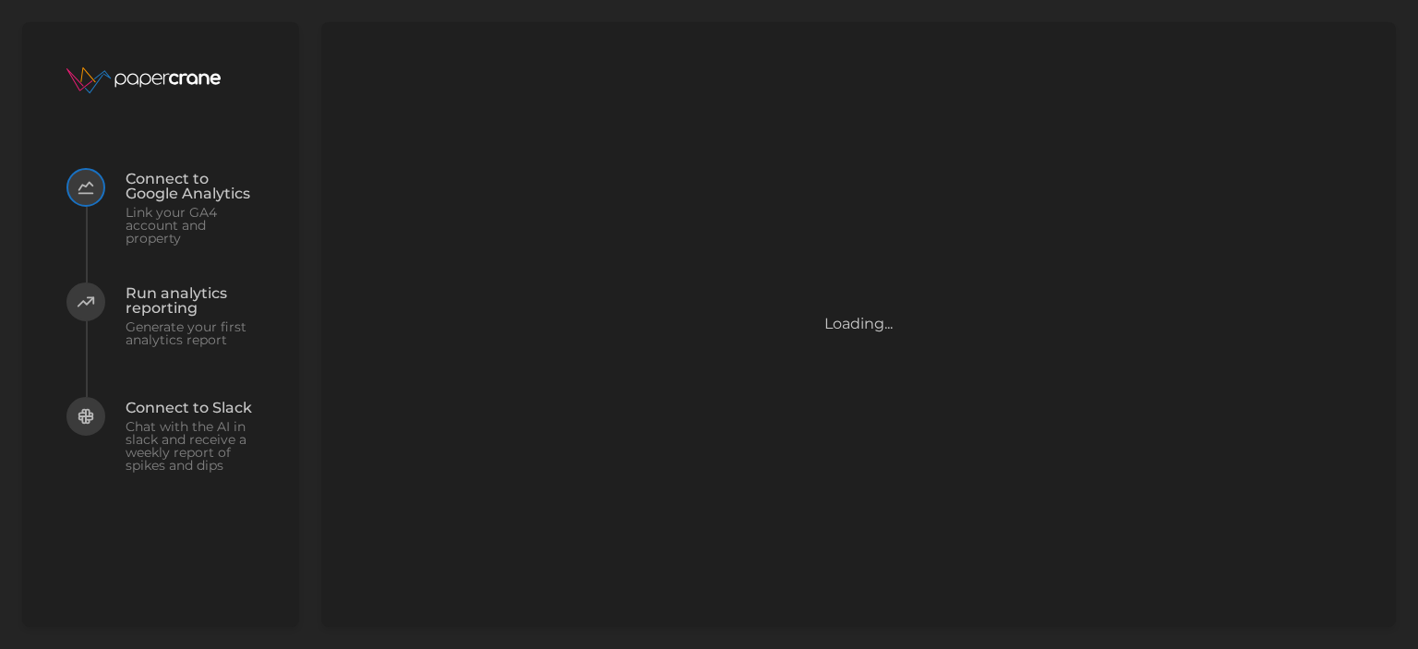 The width and height of the screenshot is (1418, 649). I want to click on p: Loading..., so click(858, 324).